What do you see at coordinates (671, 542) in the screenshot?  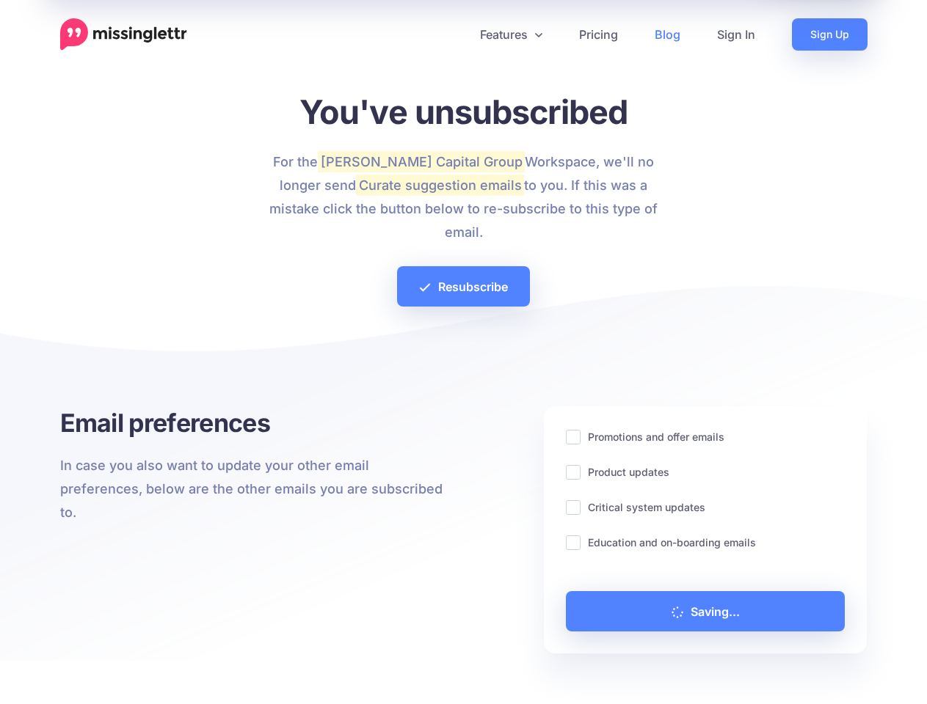 I see `label: Education and on-boarding emails` at bounding box center [671, 542].